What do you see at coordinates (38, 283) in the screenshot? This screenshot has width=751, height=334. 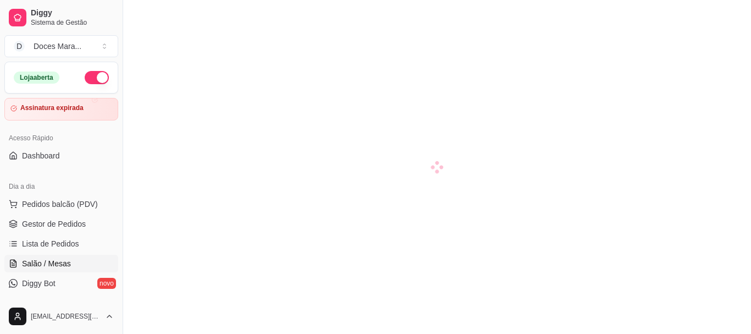 I see `span: Diggy Bot` at bounding box center [38, 283].